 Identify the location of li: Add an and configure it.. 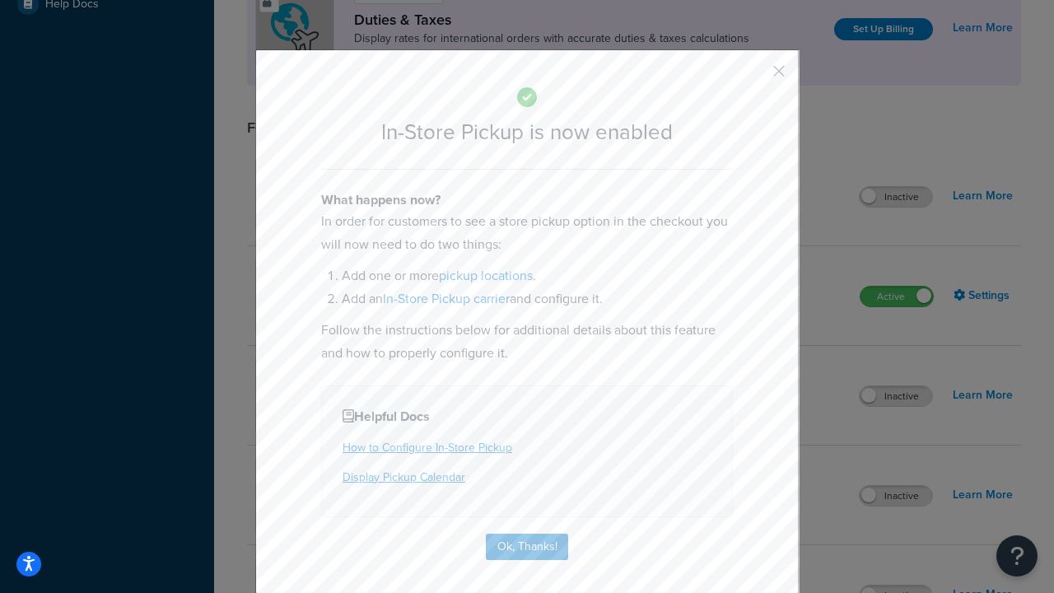
(537, 299).